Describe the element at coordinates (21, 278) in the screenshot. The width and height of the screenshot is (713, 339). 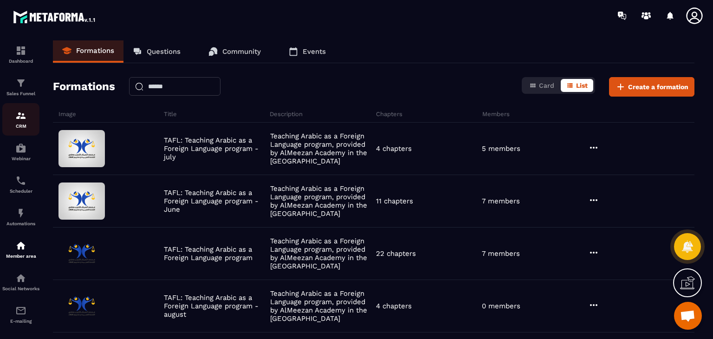
I see `img: social-network` at that location.